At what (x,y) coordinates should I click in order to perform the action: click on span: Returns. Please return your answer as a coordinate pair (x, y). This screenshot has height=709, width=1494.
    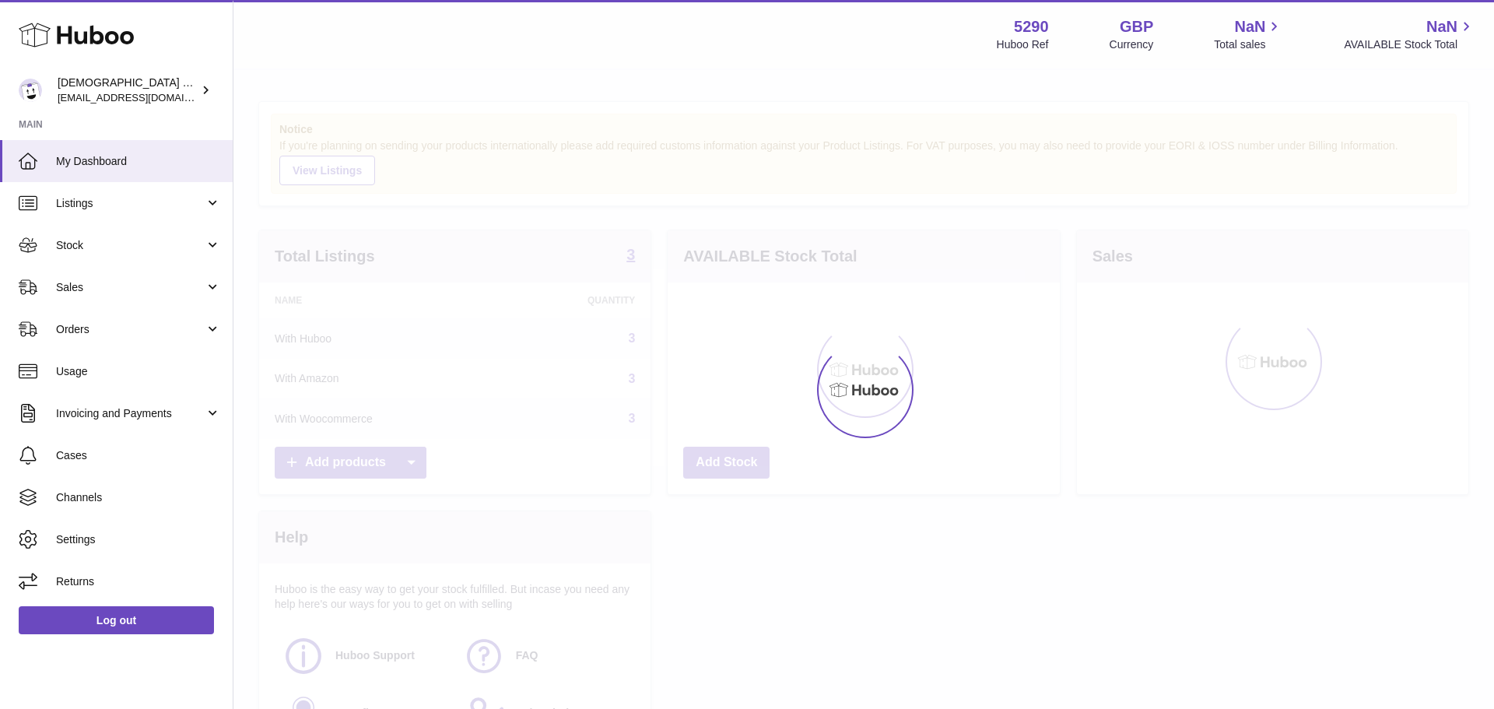
    Looking at the image, I should click on (138, 581).